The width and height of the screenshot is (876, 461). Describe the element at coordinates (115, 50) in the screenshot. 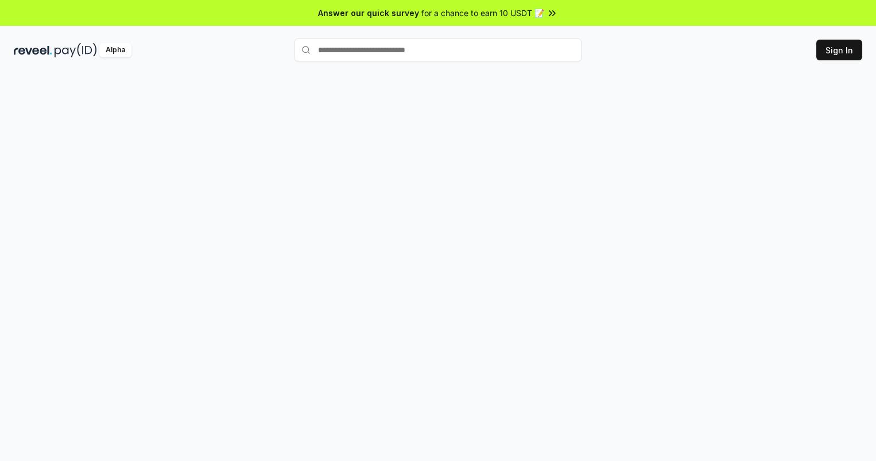

I see `div: Alpha` at that location.